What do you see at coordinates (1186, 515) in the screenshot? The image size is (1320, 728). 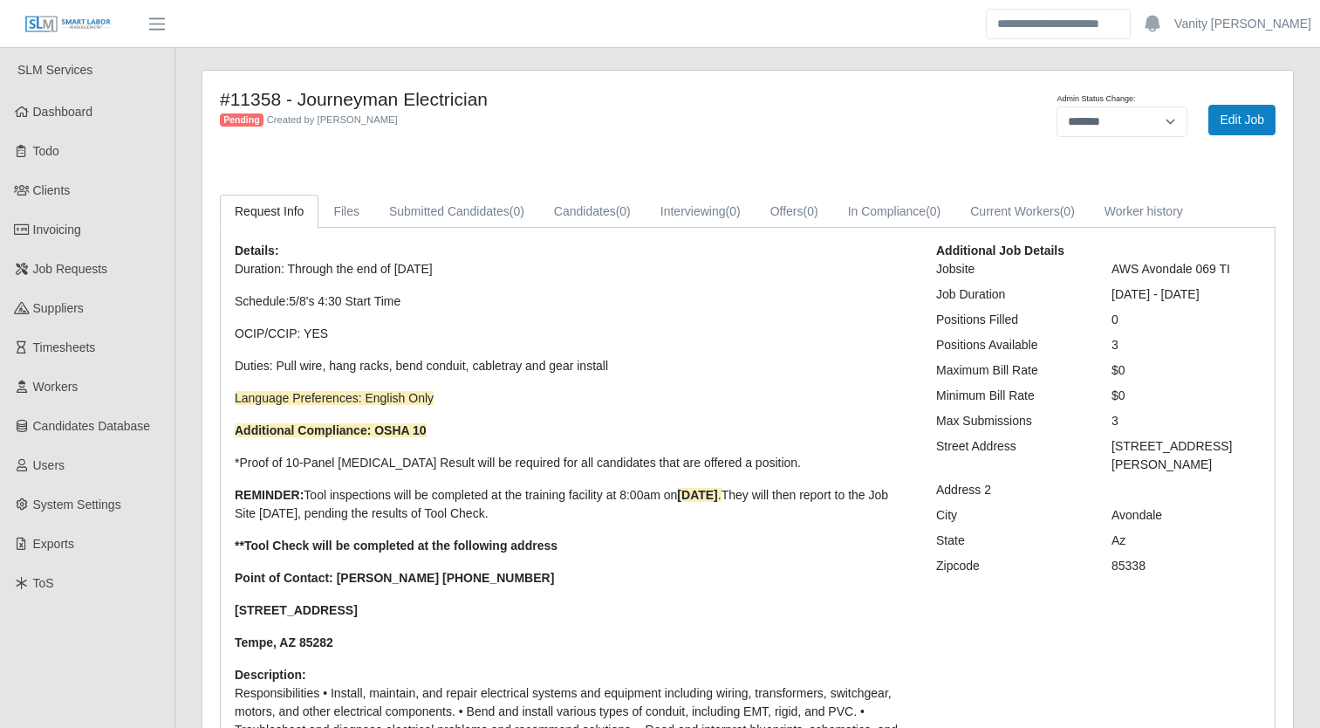 I see `div: Avondale` at bounding box center [1186, 515].